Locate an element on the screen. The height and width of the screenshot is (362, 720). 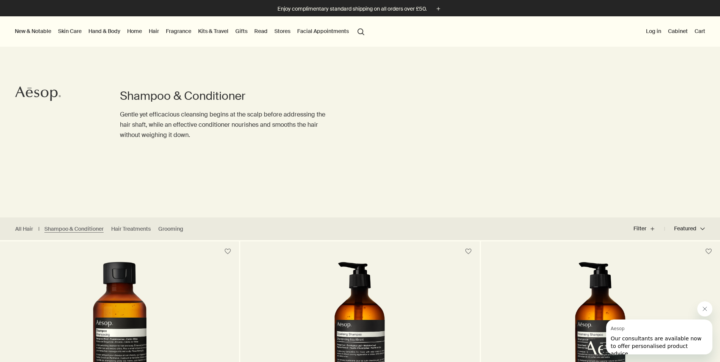
a: Hand & Body is located at coordinates (104, 31).